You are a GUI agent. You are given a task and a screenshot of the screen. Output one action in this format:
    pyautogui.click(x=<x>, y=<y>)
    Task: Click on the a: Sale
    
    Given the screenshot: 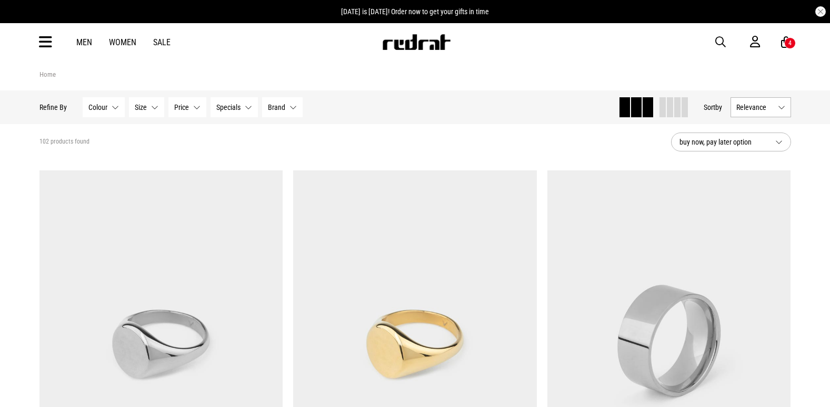 What is the action you would take?
    pyautogui.click(x=162, y=42)
    